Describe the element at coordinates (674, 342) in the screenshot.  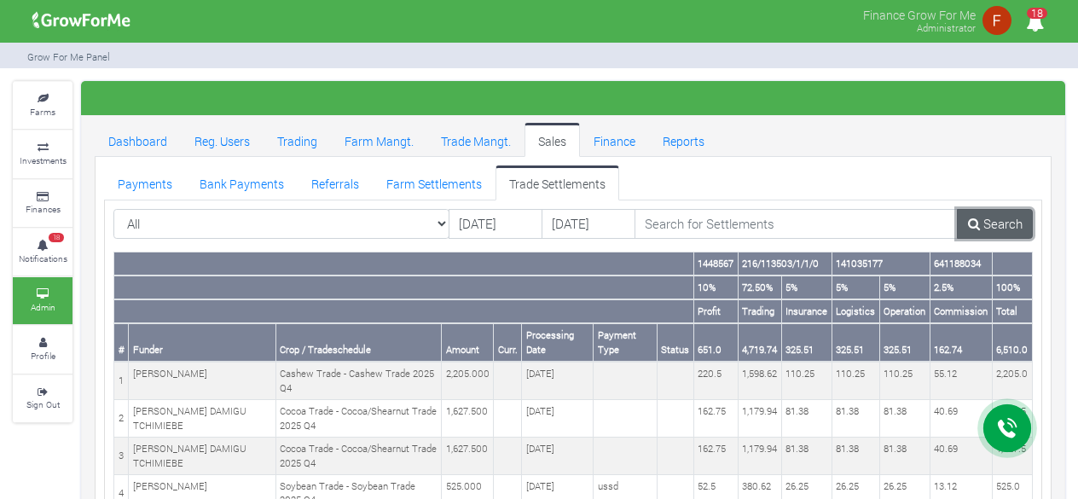
I see `th: Status` at that location.